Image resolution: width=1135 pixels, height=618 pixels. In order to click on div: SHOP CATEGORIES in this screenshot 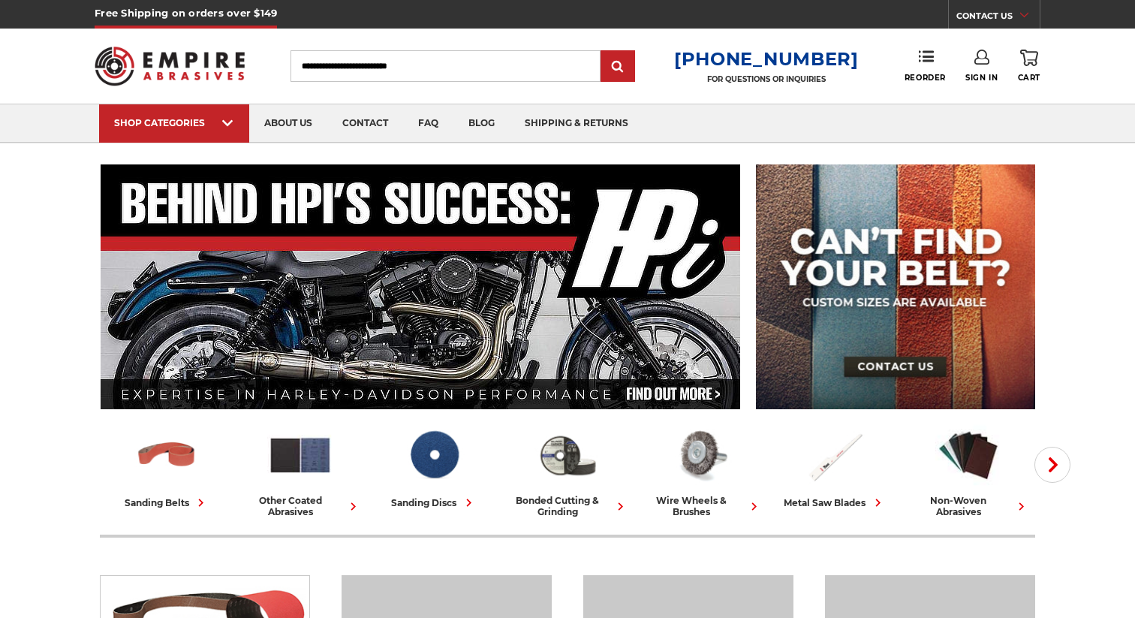, I will do `click(174, 122)`.